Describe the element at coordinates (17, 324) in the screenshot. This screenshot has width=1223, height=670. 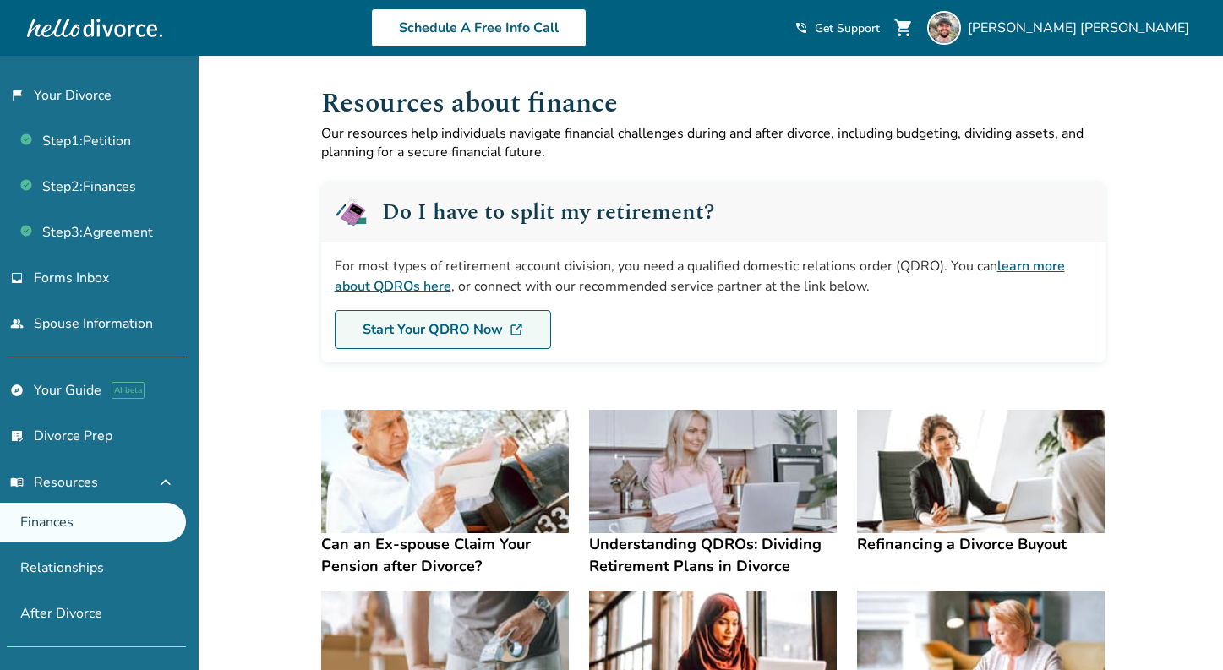
I see `span: people` at that location.